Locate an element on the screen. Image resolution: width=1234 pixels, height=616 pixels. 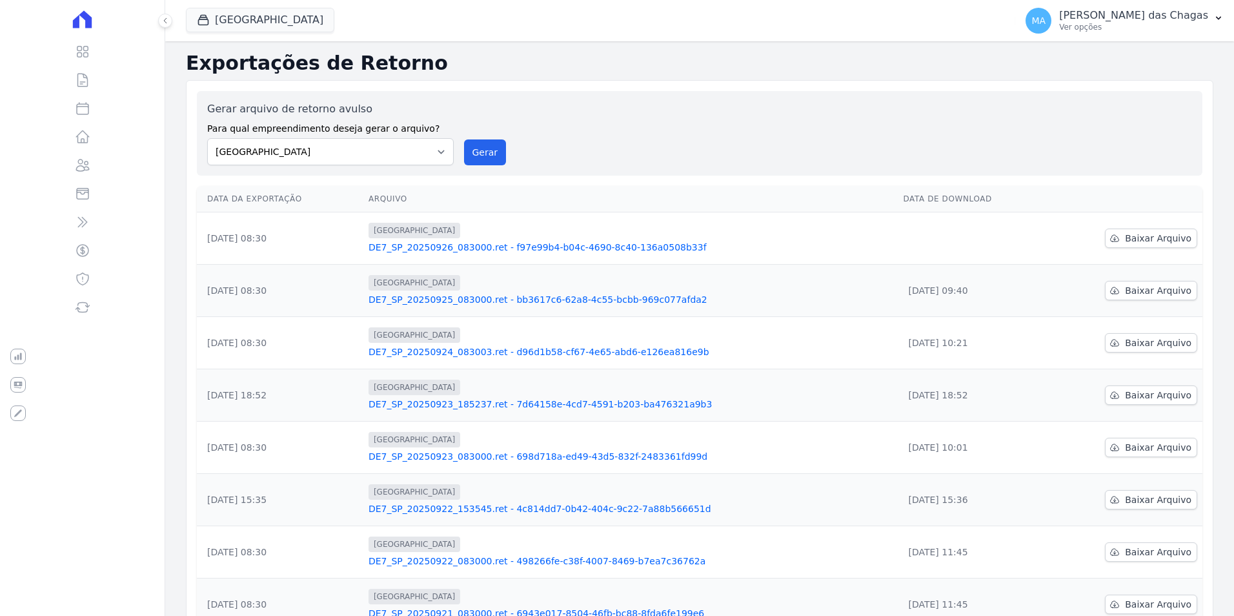
a: DE7_SP_20250924_083003.ret - d96d1b58-cf67-4e65-abd6-e126ea816e9b is located at coordinates (631, 352).